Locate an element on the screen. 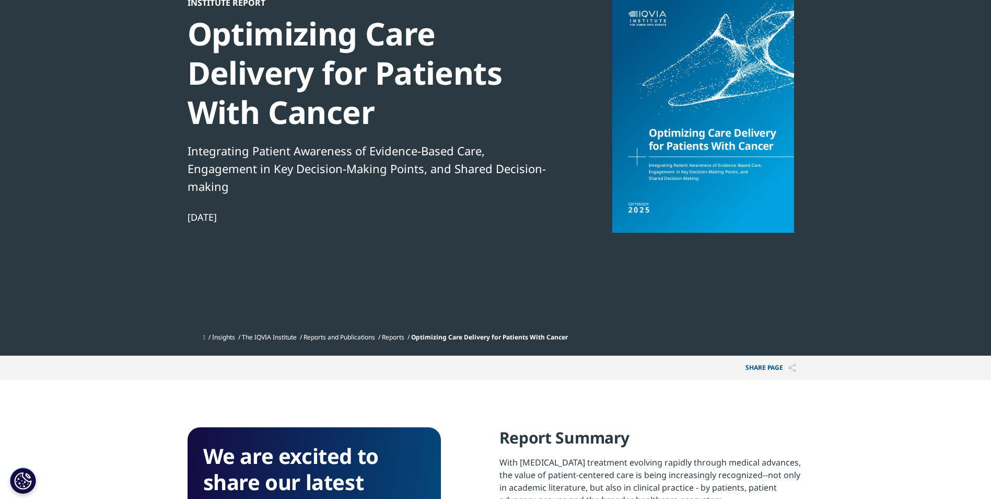  img: Share PAGE is located at coordinates (792, 367).